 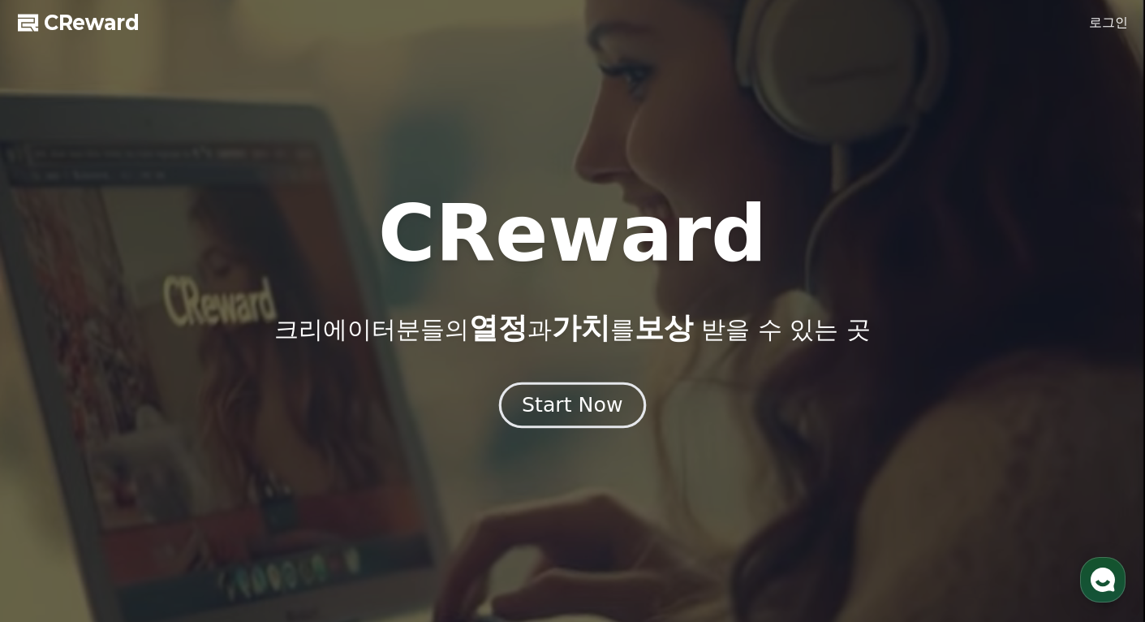 What do you see at coordinates (572, 234) in the screenshot?
I see `h1: CReward` at bounding box center [572, 234].